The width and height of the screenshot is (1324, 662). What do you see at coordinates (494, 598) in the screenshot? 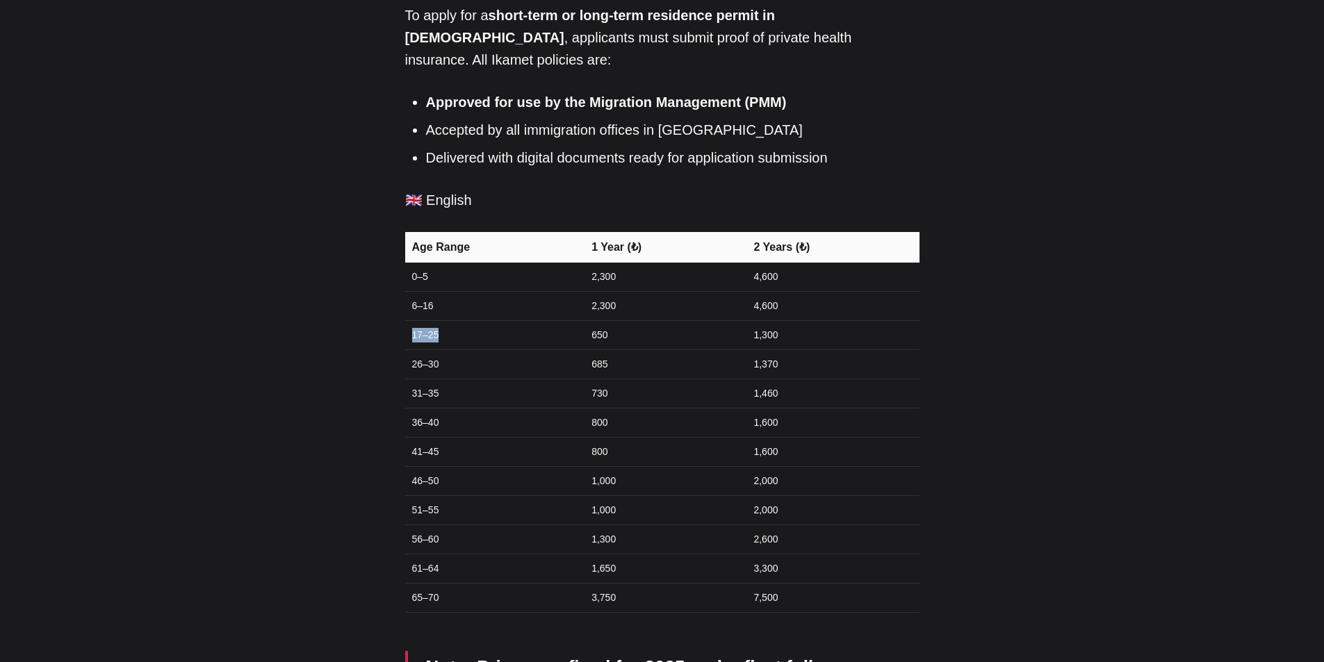
I see `td: 65–70` at bounding box center [494, 598].